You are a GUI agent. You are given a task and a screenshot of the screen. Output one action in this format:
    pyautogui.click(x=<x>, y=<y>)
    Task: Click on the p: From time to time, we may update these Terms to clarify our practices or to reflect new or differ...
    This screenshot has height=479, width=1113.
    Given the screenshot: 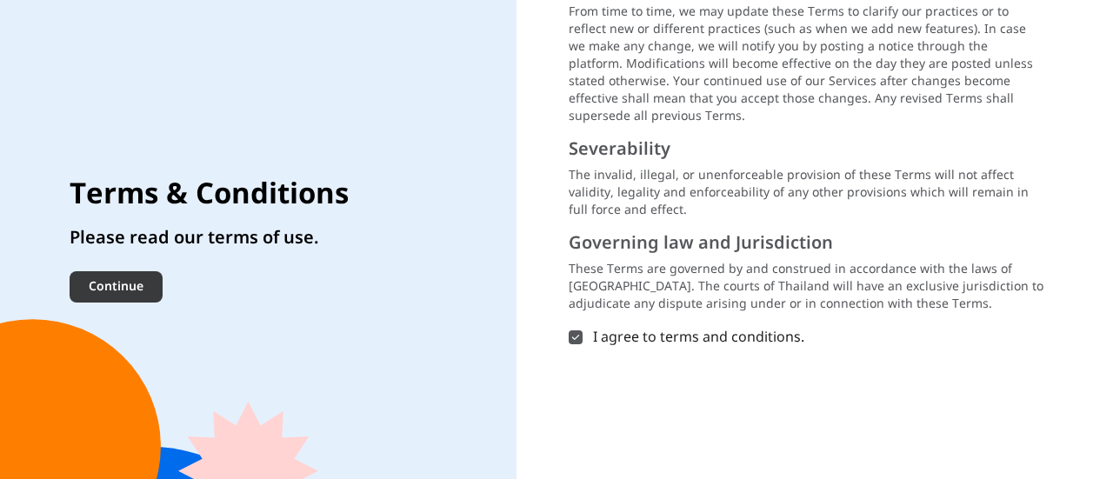 What is the action you would take?
    pyautogui.click(x=806, y=64)
    